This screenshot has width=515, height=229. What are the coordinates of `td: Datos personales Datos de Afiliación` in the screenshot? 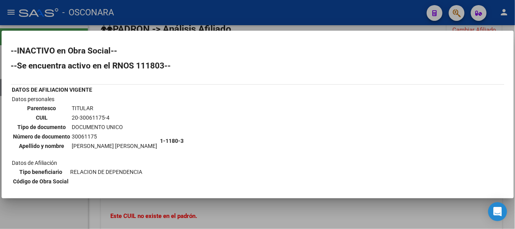 It's located at (86, 141).